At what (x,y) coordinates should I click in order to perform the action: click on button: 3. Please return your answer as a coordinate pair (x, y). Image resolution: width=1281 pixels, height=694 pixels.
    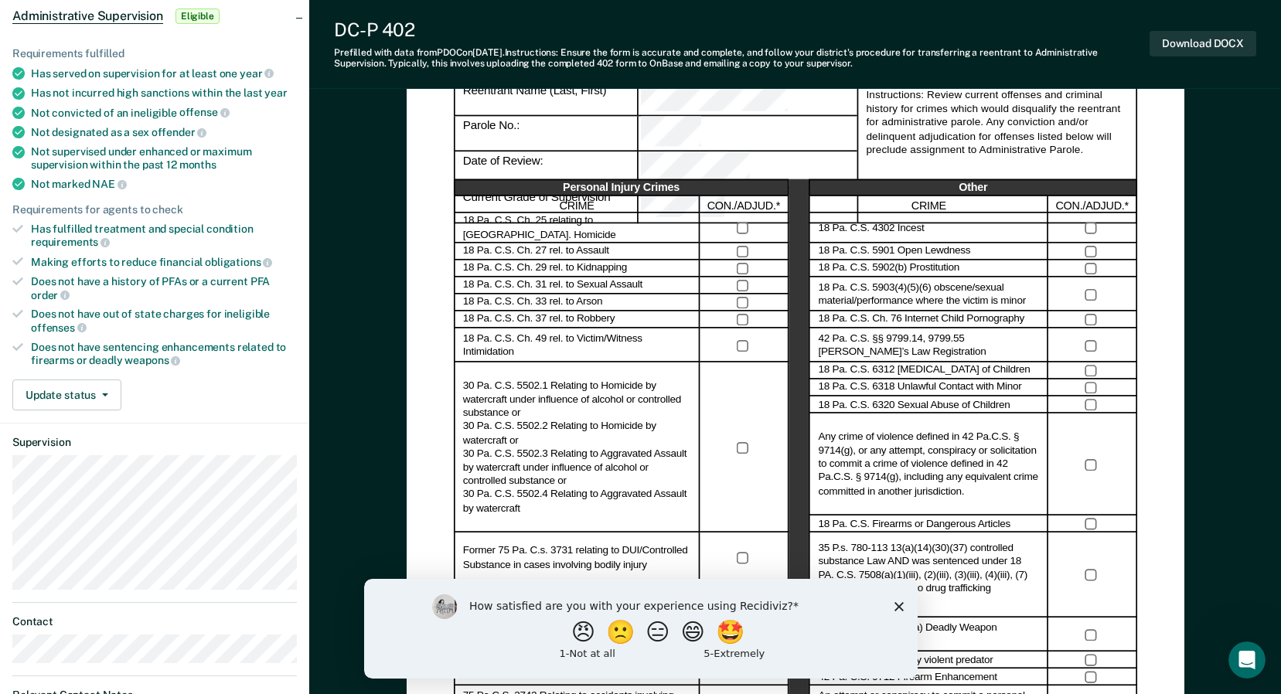
    Looking at the image, I should click on (295, 53).